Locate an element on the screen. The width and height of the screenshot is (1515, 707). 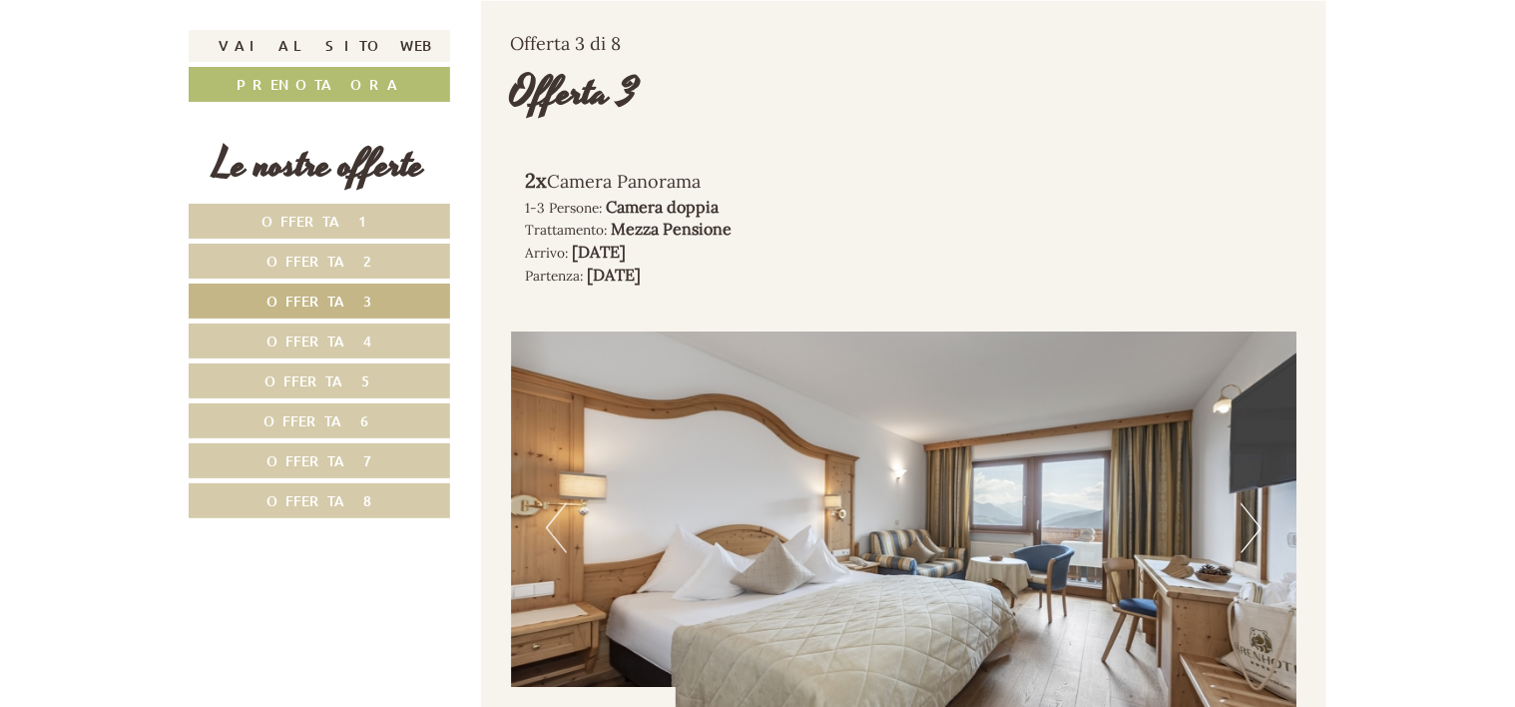
b: 2x is located at coordinates (537, 180).